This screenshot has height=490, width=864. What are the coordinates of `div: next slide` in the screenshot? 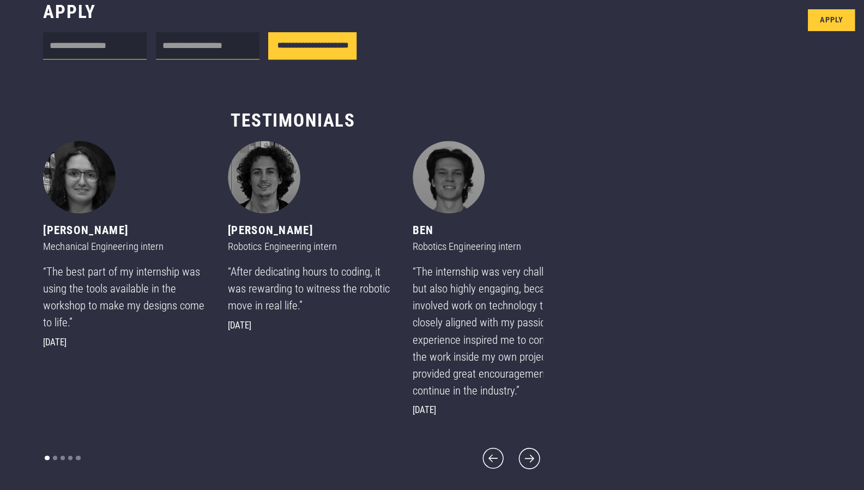 It's located at (529, 458).